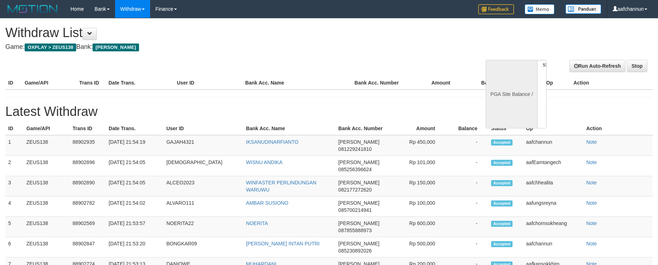 This screenshot has width=658, height=265. Describe the element at coordinates (281, 186) in the screenshot. I see `a: WINFASTER PERLINDUNGAN WARUWU` at that location.